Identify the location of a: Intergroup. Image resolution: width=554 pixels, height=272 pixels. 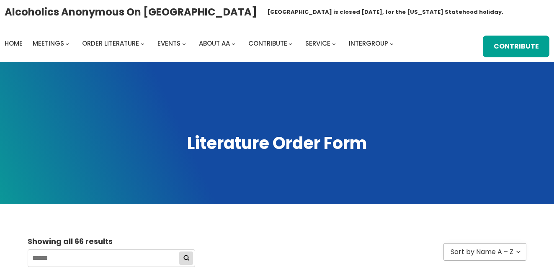
(369, 44).